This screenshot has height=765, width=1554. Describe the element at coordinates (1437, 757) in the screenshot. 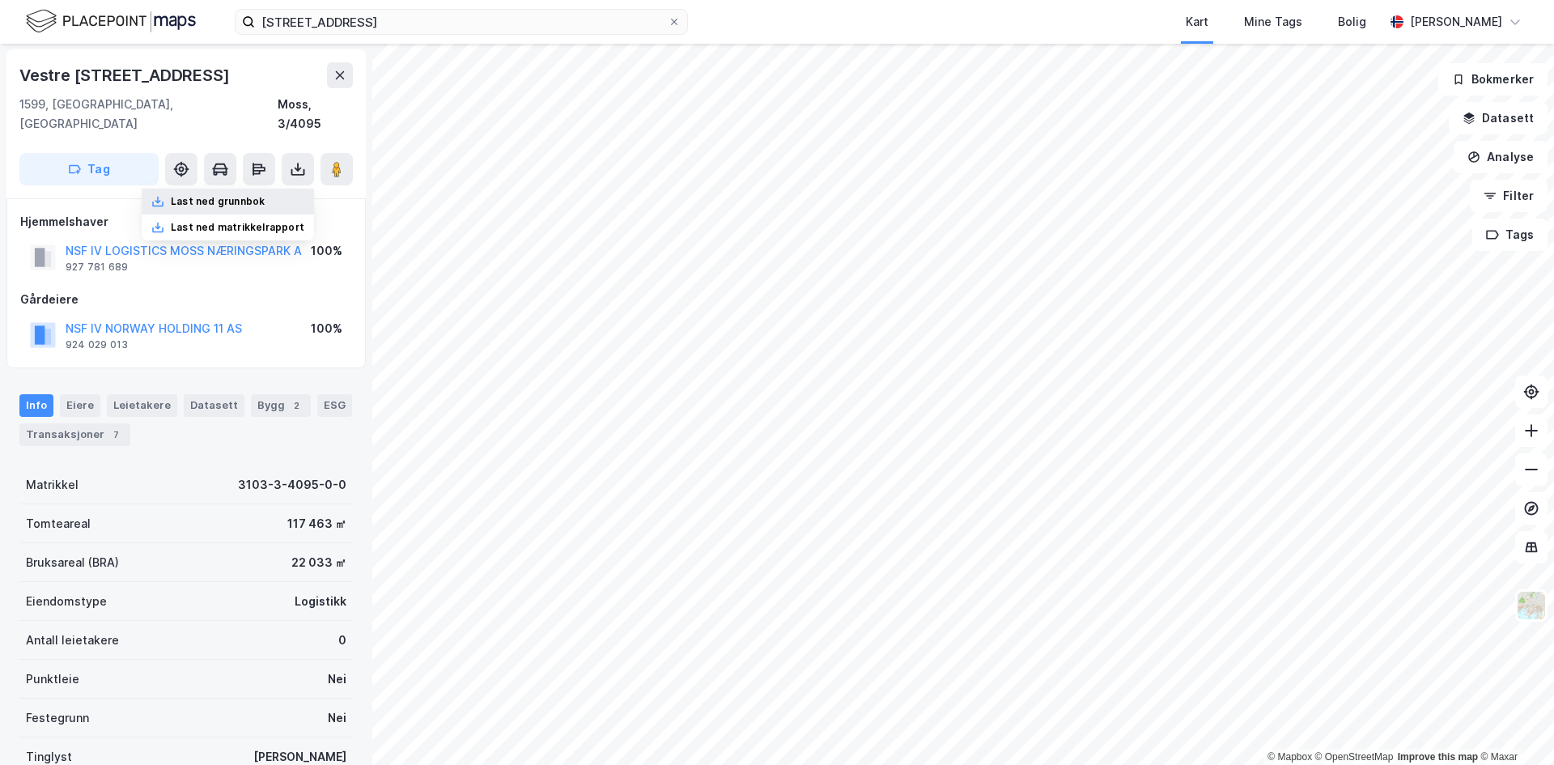

I see `a: Improve this map` at that location.